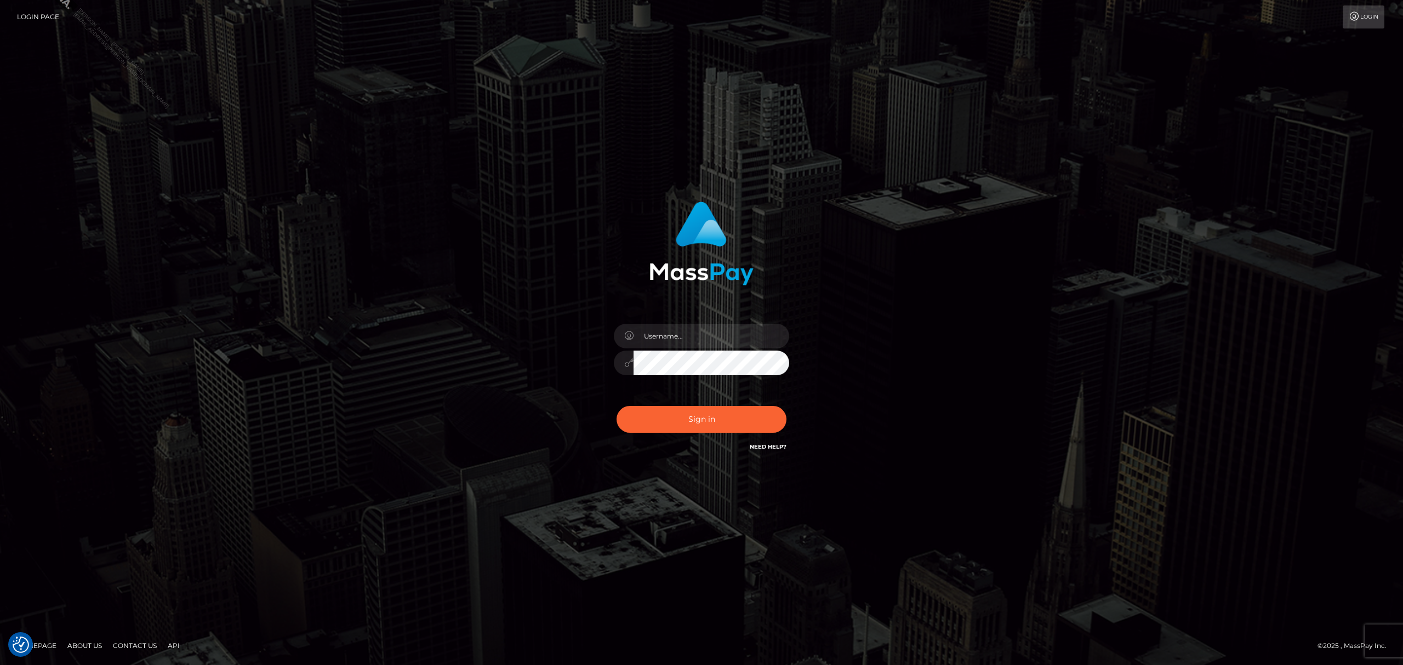 The image size is (1403, 665). I want to click on a: Homepage, so click(36, 645).